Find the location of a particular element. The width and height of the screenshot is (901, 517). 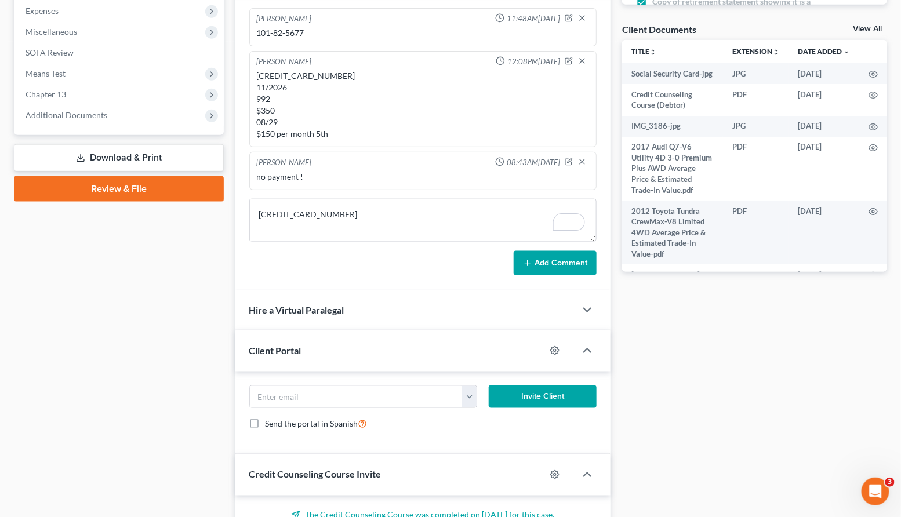

a: Extensionunfold_more is located at coordinates (756, 51).